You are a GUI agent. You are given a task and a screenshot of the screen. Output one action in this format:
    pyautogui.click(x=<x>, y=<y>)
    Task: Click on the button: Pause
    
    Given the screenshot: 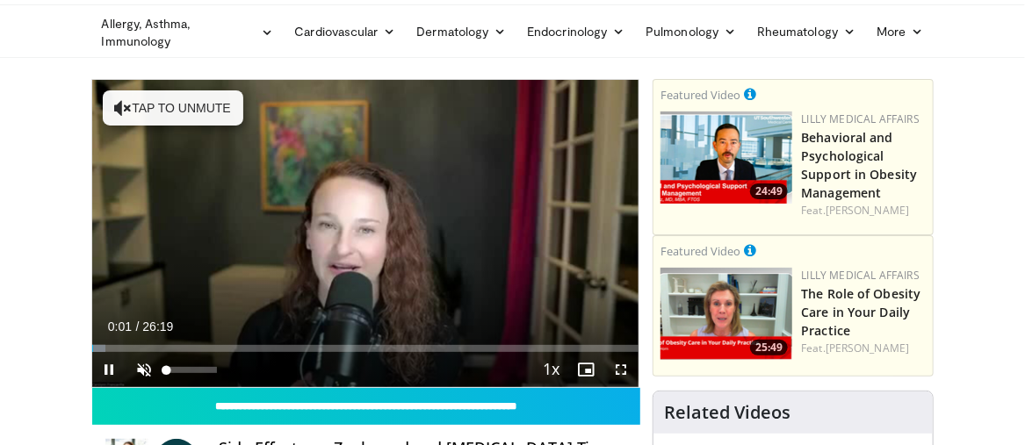 What is the action you would take?
    pyautogui.click(x=110, y=370)
    